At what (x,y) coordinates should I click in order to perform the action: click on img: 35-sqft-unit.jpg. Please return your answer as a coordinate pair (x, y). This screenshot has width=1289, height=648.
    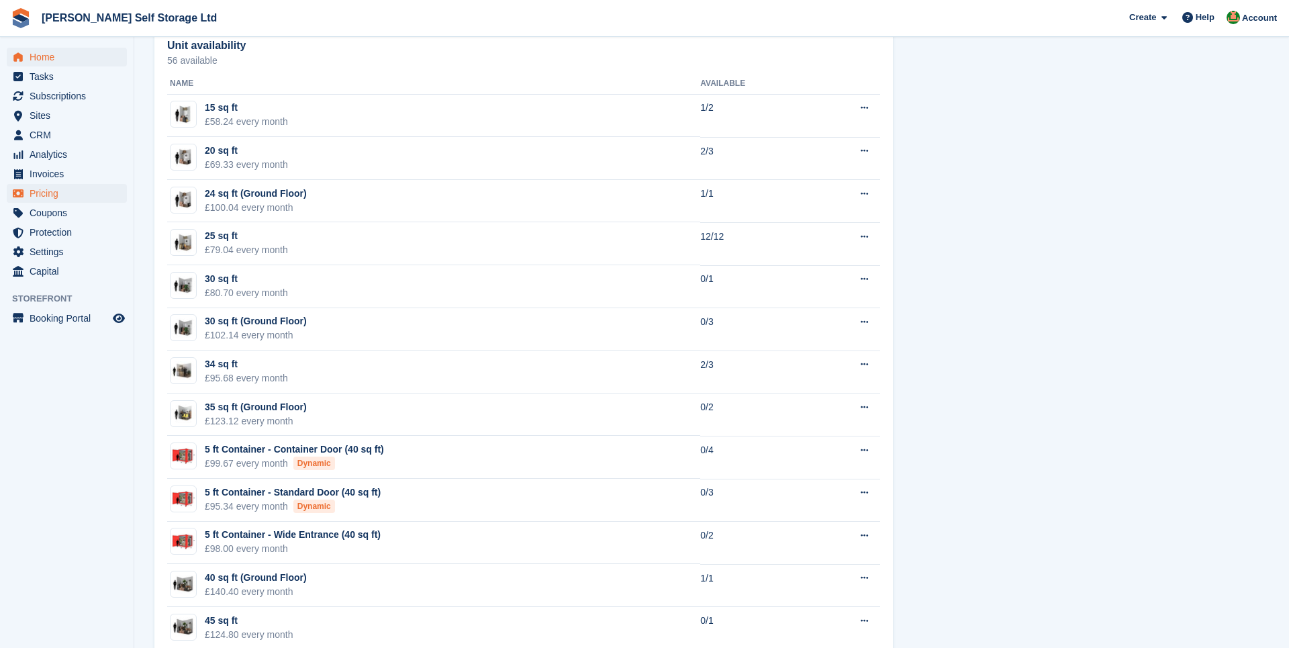
    Looking at the image, I should click on (183, 413).